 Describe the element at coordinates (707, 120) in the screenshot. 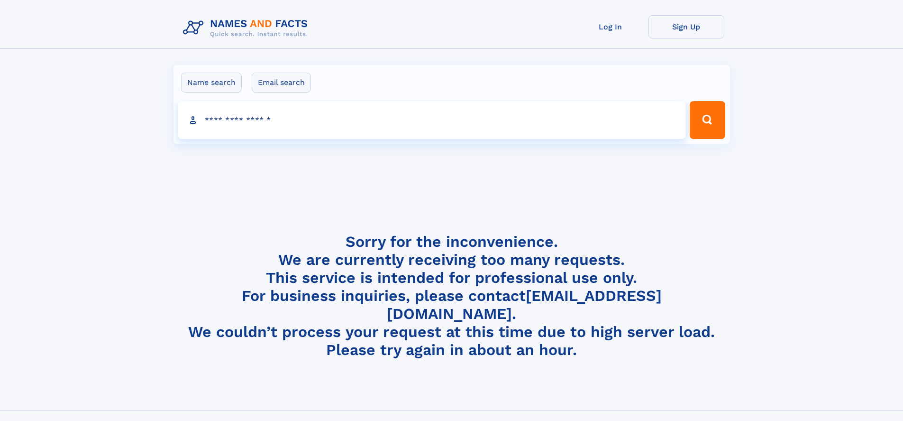

I see `button: Search Button` at that location.